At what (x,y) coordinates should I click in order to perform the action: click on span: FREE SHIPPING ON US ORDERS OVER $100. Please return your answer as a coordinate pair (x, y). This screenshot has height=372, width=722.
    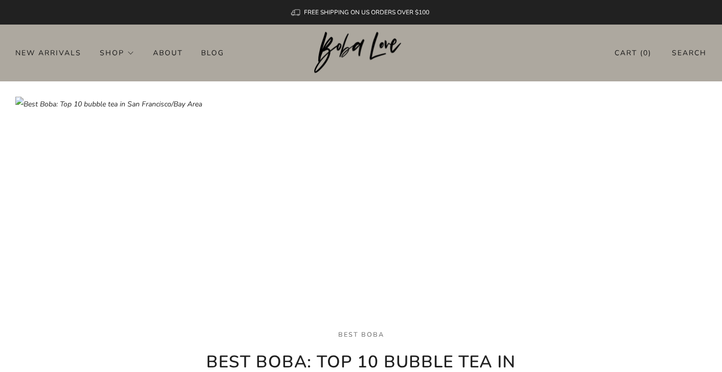
    Looking at the image, I should click on (366, 12).